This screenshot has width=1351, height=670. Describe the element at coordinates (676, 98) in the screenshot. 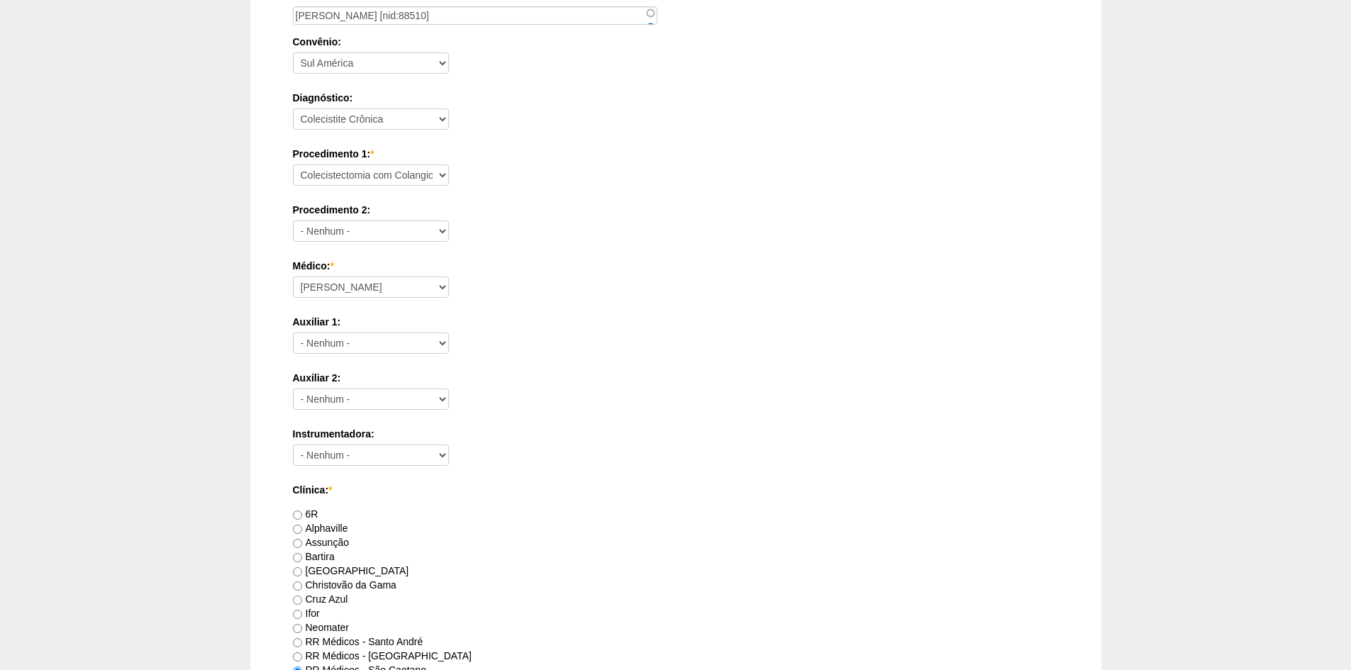

I see `label: Diagnóstico:` at that location.